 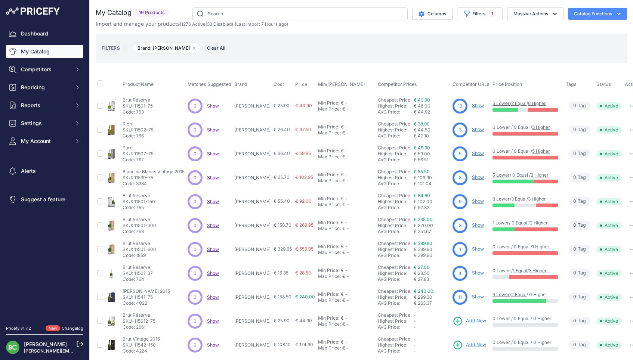 What do you see at coordinates (431, 279) in the screenshot?
I see `div: € 27.83` at bounding box center [431, 279].